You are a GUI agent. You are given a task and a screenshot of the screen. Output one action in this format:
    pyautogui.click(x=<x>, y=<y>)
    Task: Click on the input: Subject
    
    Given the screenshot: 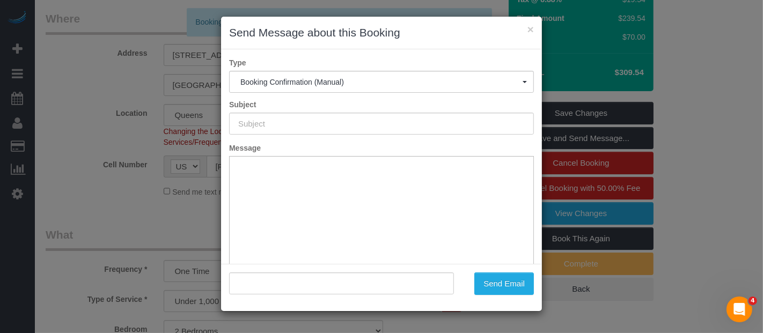 What is the action you would take?
    pyautogui.click(x=381, y=123)
    